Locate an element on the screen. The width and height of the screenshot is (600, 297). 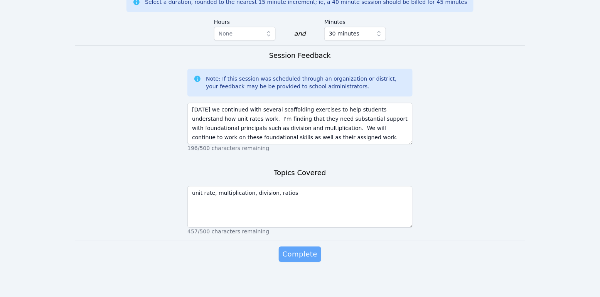
div: Note: If this session was scheduled through an organization or district, your feedback may be be ... is located at coordinates (306, 83).